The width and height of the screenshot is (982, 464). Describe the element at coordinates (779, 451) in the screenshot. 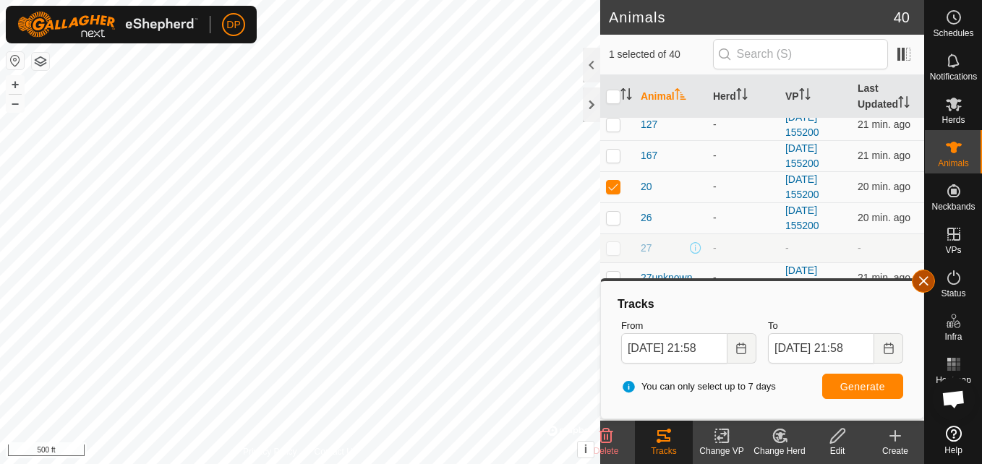

I see `div: Change Herd` at that location.